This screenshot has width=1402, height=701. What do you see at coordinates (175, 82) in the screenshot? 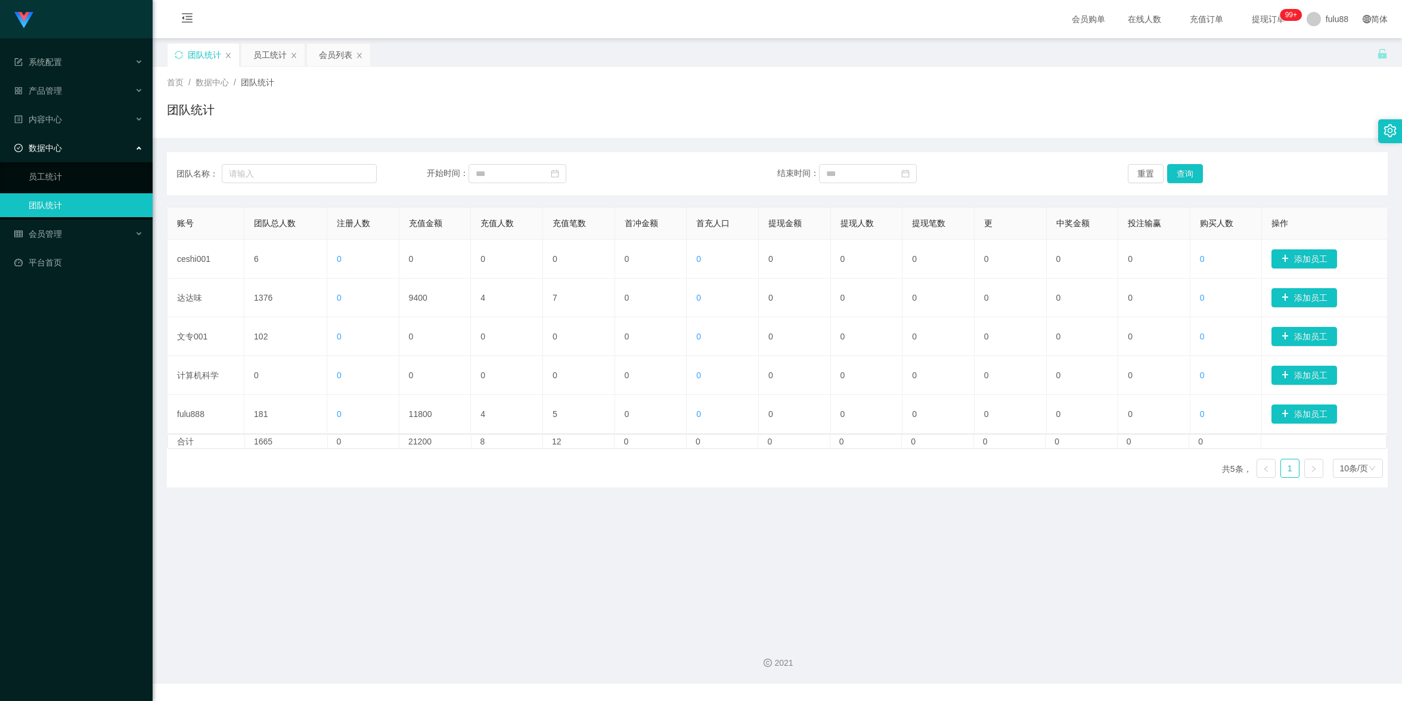
I see `font: 首页` at bounding box center [175, 82].